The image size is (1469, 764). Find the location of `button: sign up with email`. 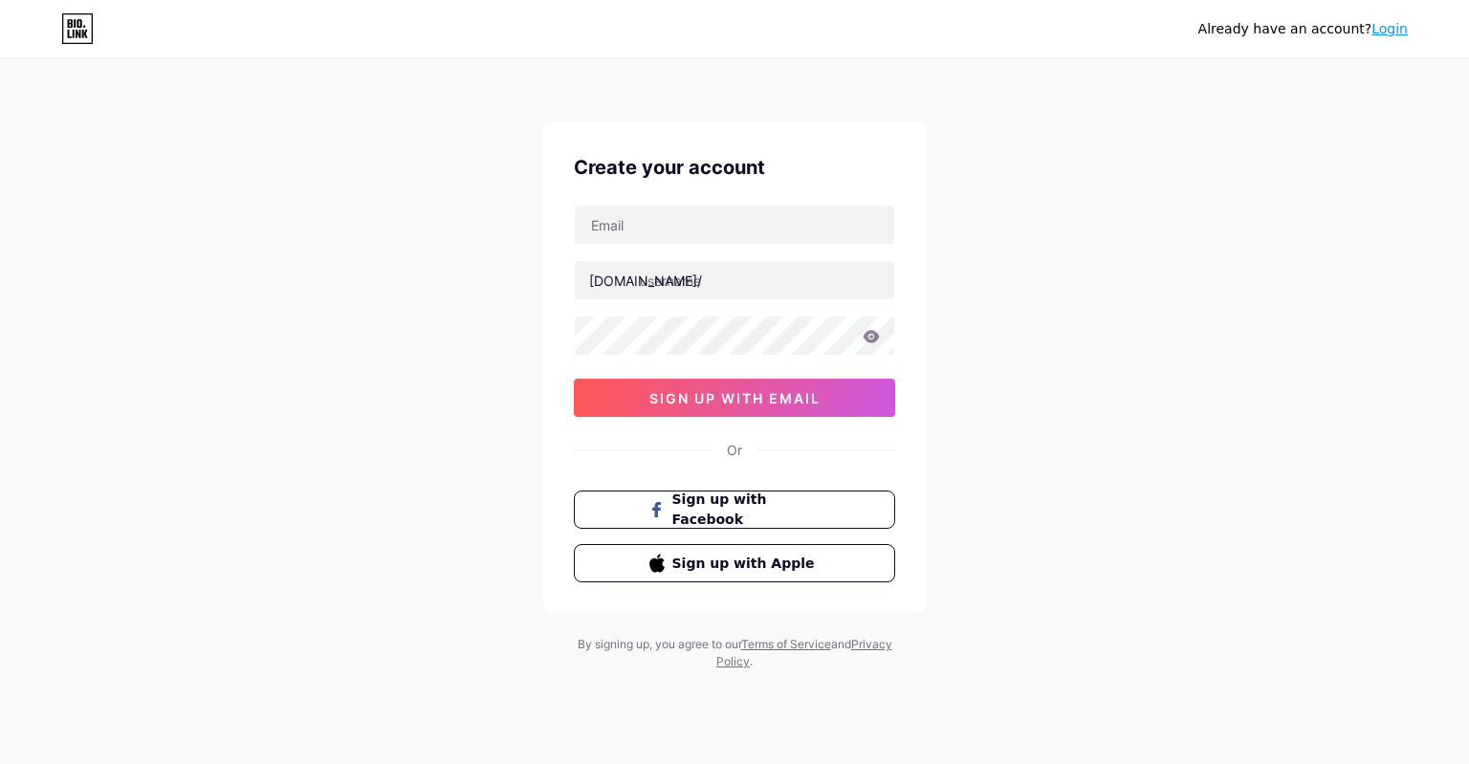

button: sign up with email is located at coordinates (734, 398).